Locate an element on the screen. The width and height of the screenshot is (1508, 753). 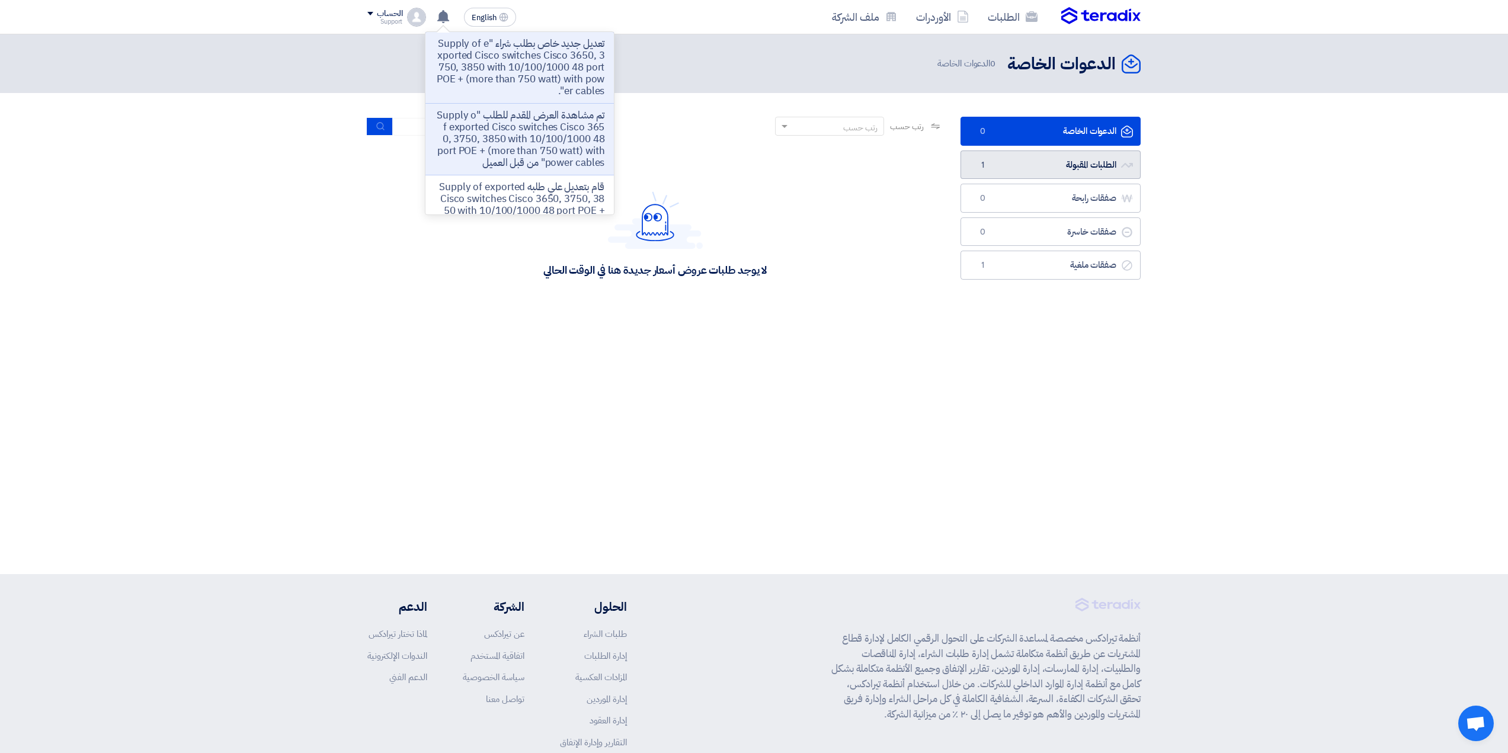
div: Support is located at coordinates (384, 21).